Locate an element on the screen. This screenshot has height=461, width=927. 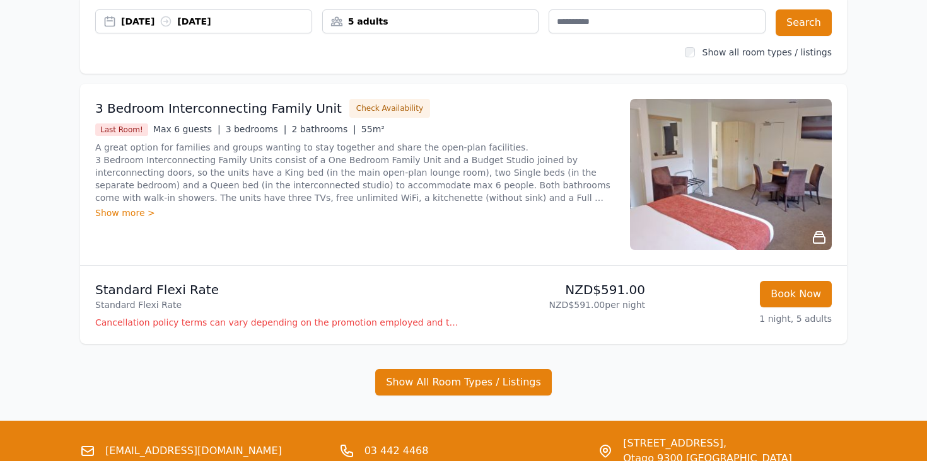
span: 3 bedrooms | is located at coordinates (256, 129).